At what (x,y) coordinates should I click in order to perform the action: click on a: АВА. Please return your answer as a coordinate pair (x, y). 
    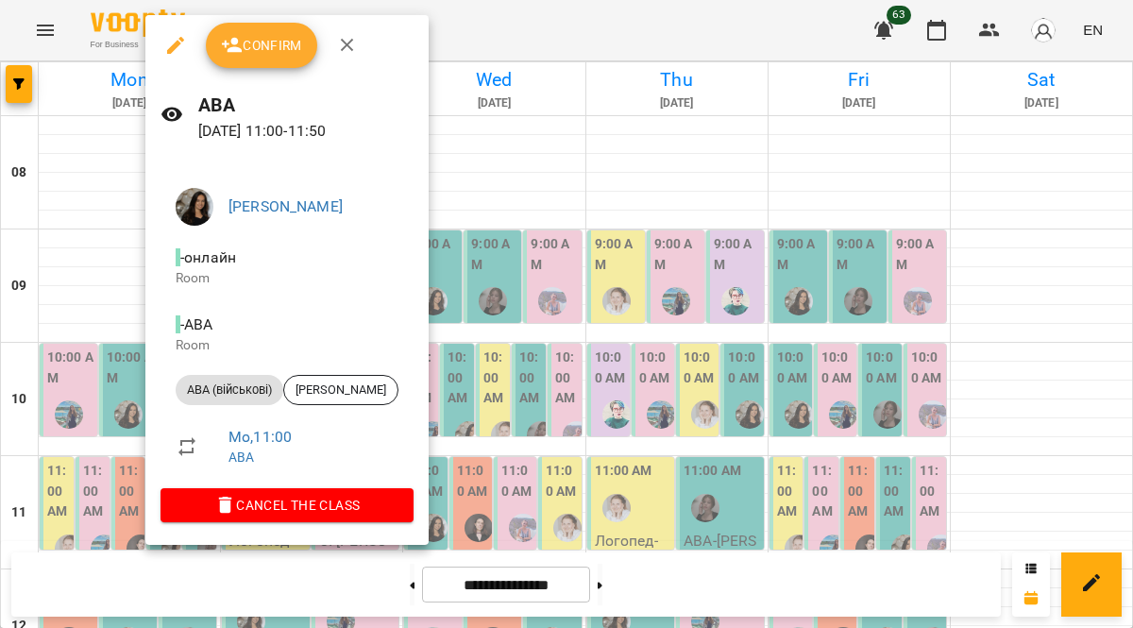
    Looking at the image, I should click on (241, 457).